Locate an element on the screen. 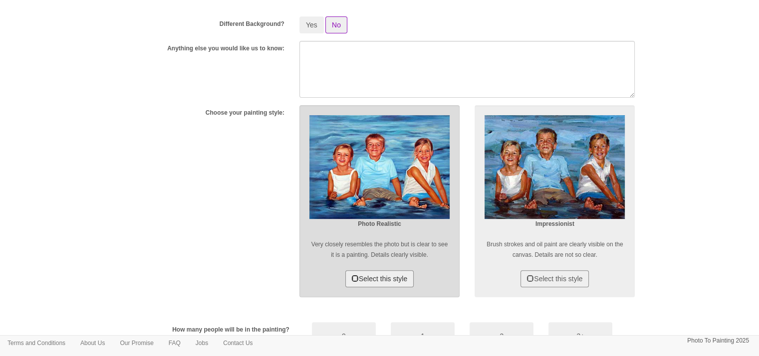 This screenshot has width=759, height=356. button: 2 is located at coordinates (502, 336).